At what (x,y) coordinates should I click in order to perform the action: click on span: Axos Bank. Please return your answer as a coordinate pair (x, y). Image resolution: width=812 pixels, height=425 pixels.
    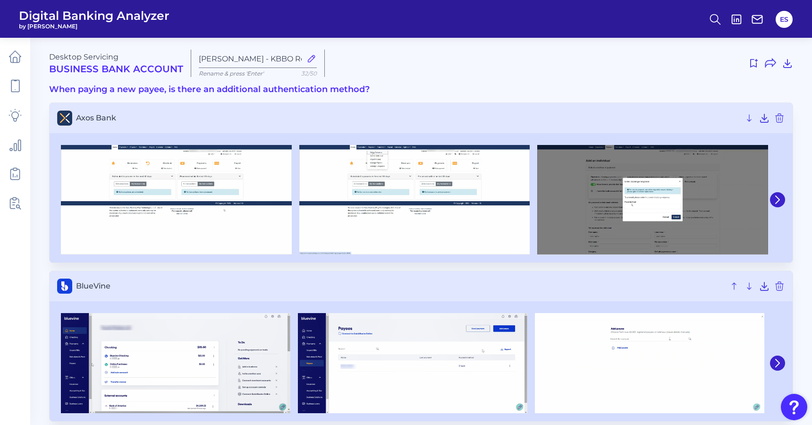
    Looking at the image, I should click on (408, 117).